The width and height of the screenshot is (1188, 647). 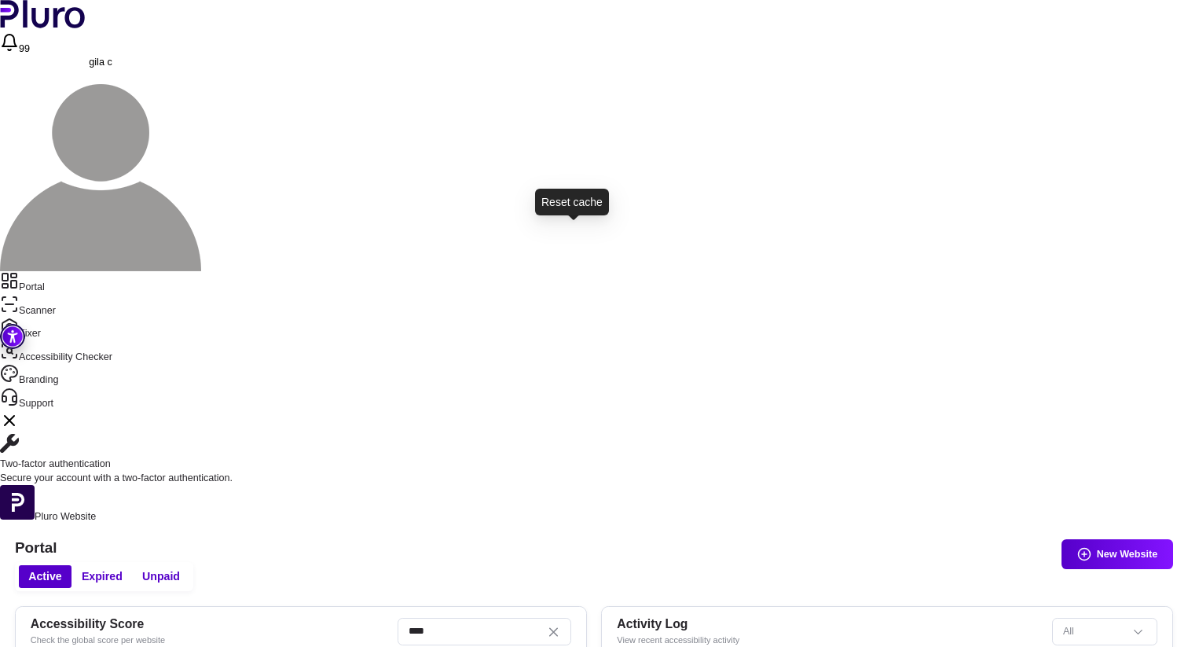 What do you see at coordinates (1117, 554) in the screenshot?
I see `button: New Website` at bounding box center [1117, 554].